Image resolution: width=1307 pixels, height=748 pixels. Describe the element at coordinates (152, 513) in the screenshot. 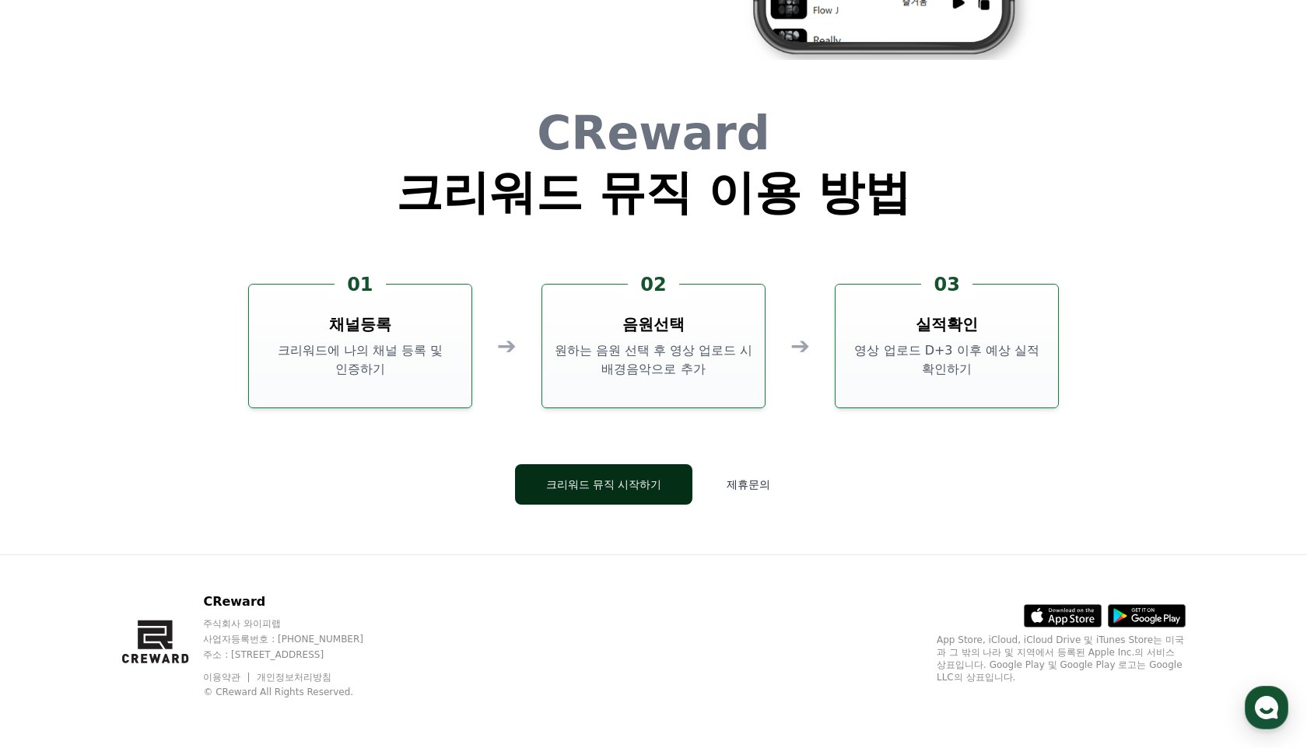

I see `a: 대화` at that location.